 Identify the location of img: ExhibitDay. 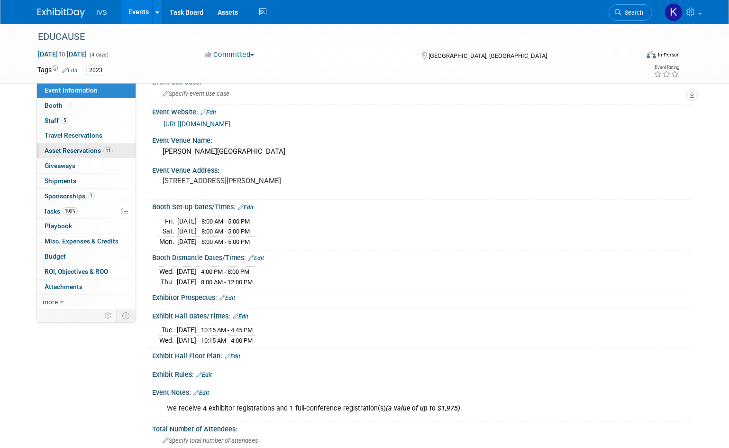
(61, 13).